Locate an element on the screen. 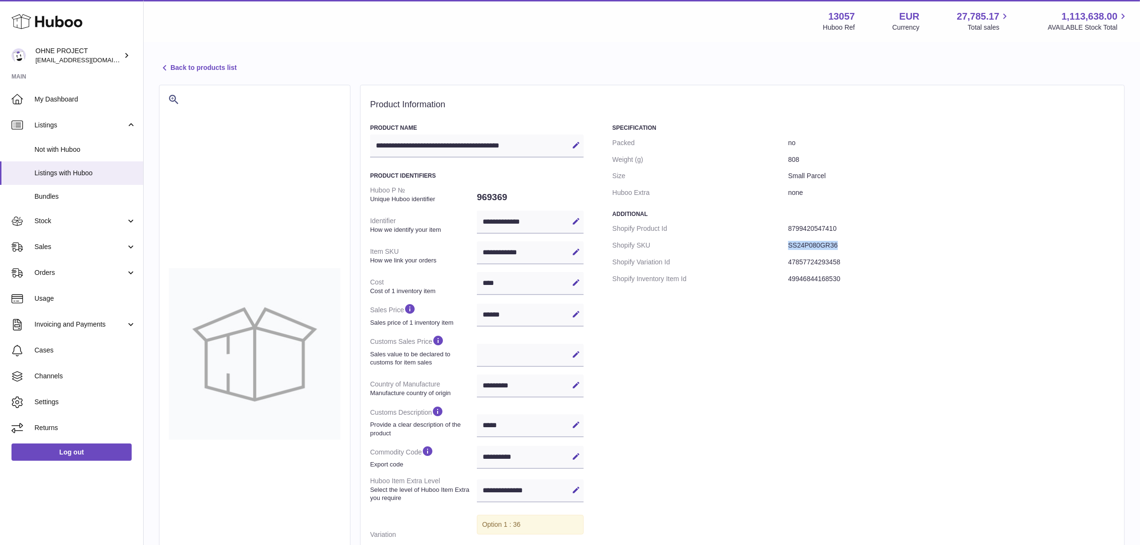 This screenshot has height=545, width=1140. dt: Cost is located at coordinates (423, 286).